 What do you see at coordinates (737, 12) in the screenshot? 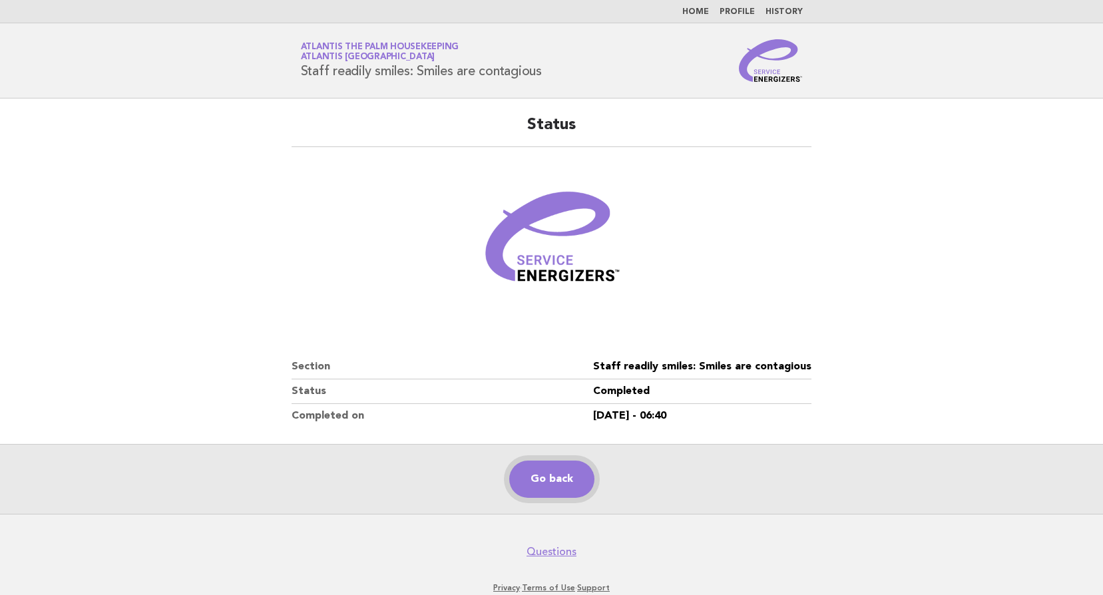
I see `a: Profile` at bounding box center [737, 12].